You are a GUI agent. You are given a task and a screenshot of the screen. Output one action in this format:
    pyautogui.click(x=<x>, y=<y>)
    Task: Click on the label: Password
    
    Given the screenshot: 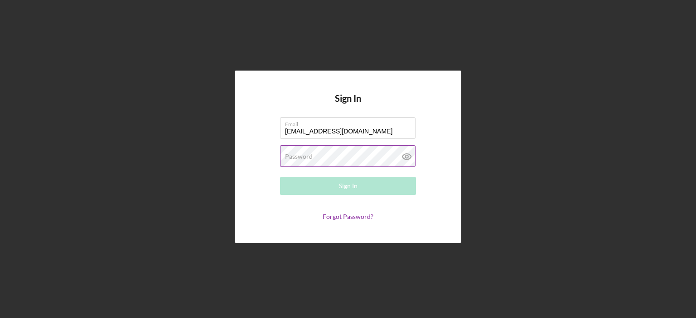 What is the action you would take?
    pyautogui.click(x=299, y=157)
    